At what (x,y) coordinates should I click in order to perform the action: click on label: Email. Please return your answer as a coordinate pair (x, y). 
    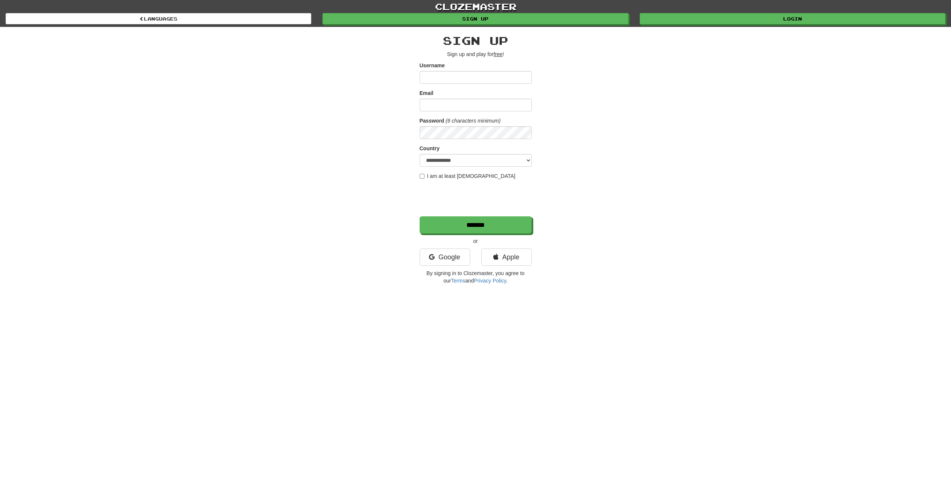
    Looking at the image, I should click on (426, 93).